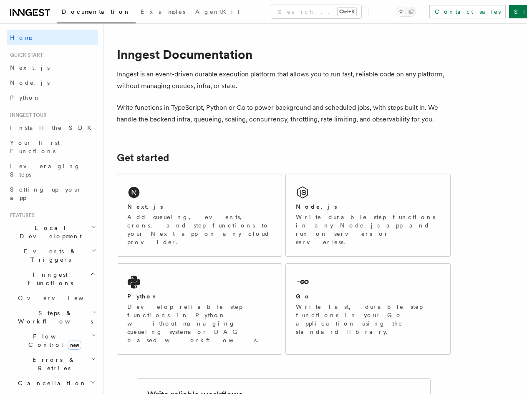  What do you see at coordinates (52, 170) in the screenshot?
I see `a: Leveraging Steps` at bounding box center [52, 170].